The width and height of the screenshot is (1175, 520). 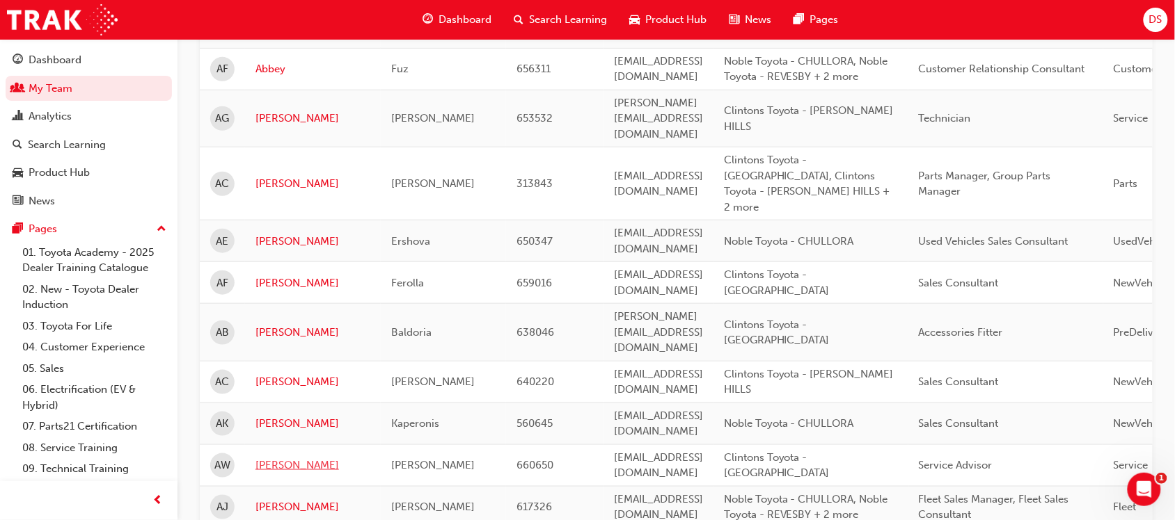 I want to click on span: Parts, so click(x=1125, y=184).